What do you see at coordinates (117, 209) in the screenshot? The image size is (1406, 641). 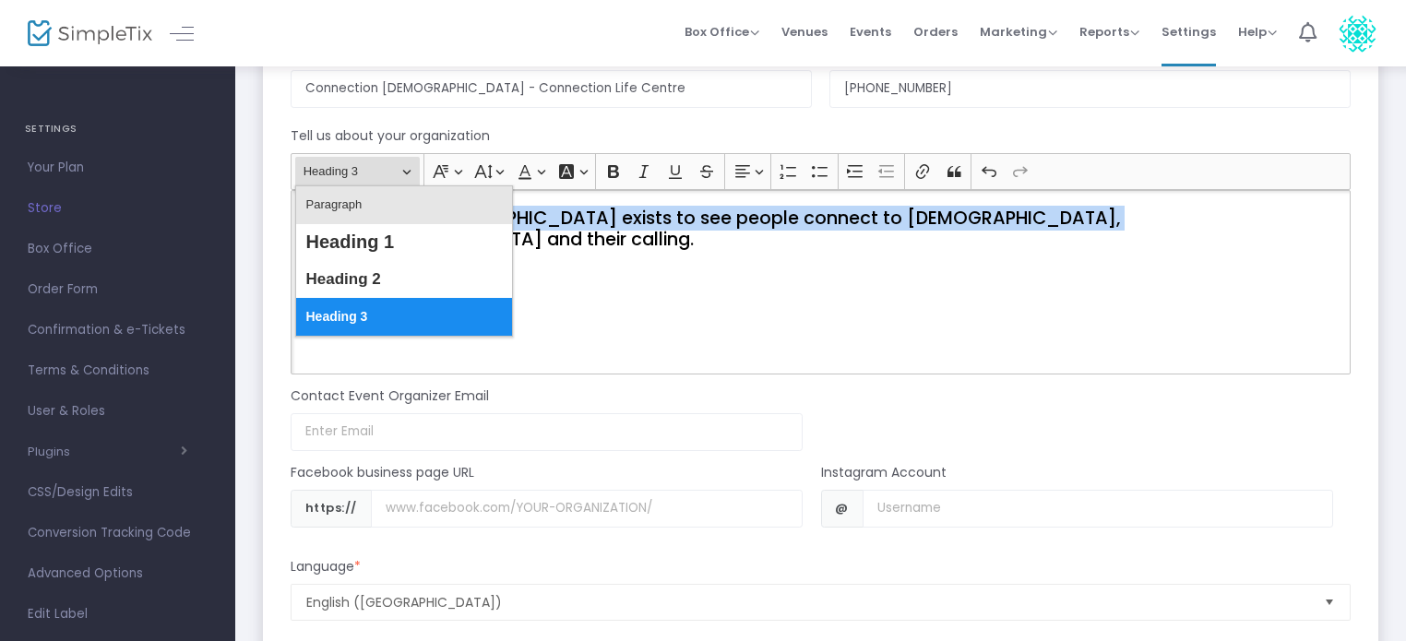 I see `span: Store` at bounding box center [117, 209].